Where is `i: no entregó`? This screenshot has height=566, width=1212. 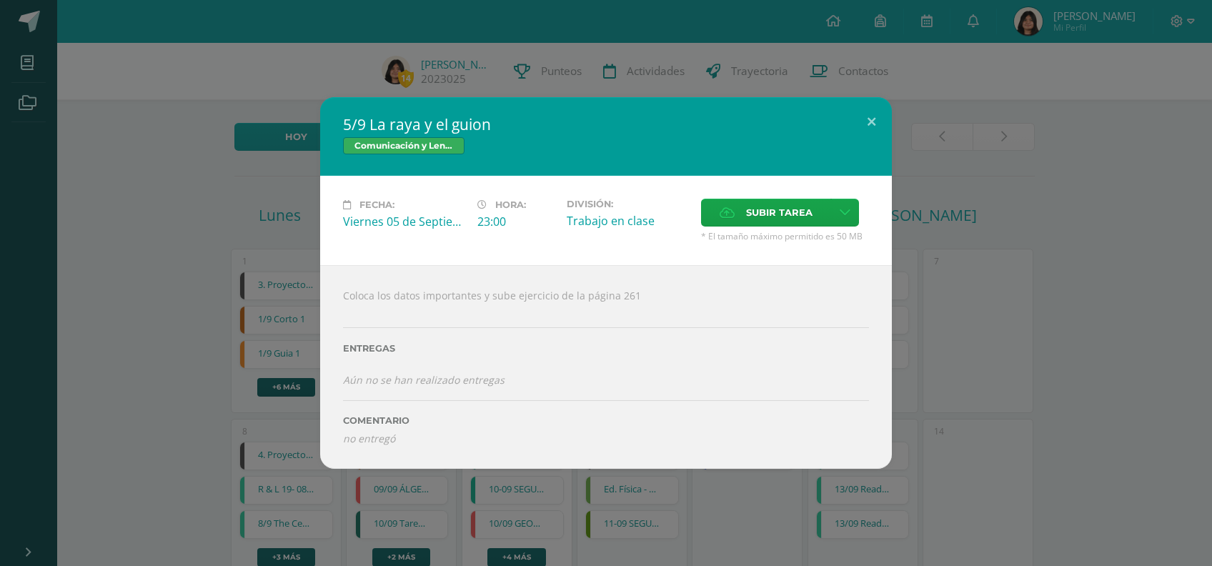 i: no entregó is located at coordinates (369, 438).